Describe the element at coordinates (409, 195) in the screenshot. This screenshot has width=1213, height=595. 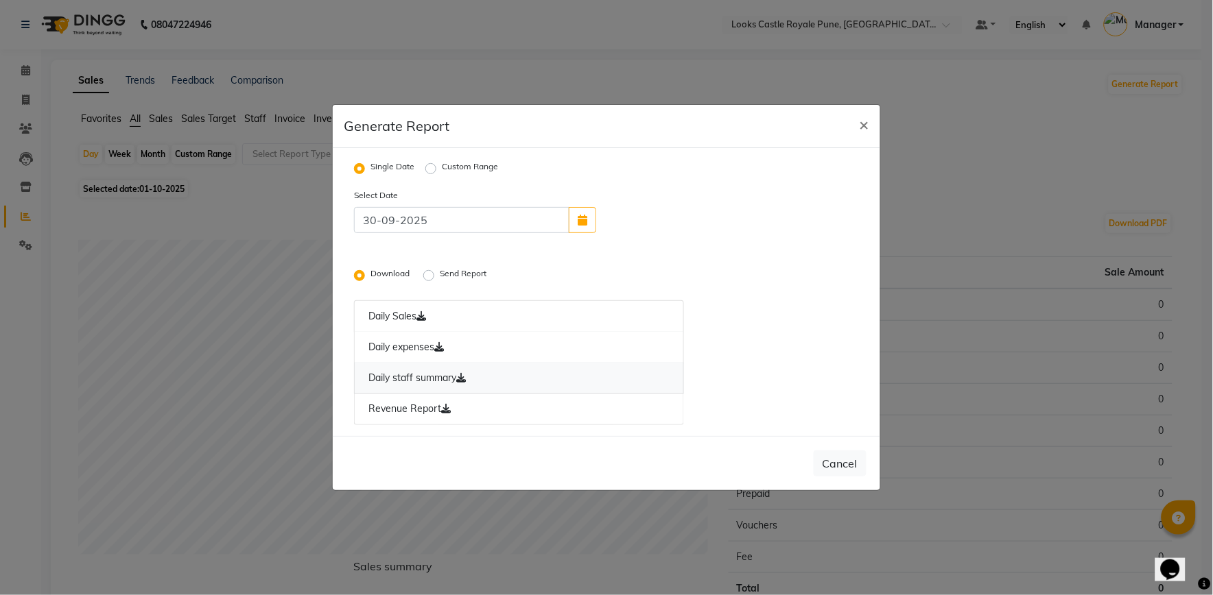
I see `label: Select Date` at that location.